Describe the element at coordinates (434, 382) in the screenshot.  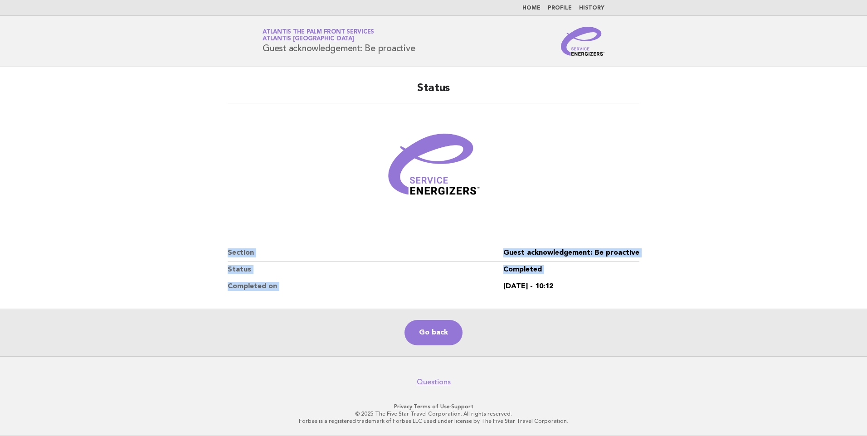
I see `a: Questions` at that location.